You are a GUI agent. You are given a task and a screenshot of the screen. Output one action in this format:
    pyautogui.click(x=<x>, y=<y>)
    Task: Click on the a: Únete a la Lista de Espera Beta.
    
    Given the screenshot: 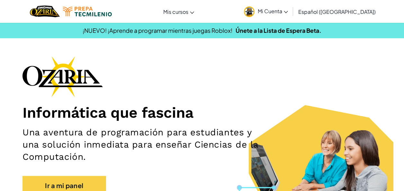 What is the action you would take?
    pyautogui.click(x=278, y=30)
    